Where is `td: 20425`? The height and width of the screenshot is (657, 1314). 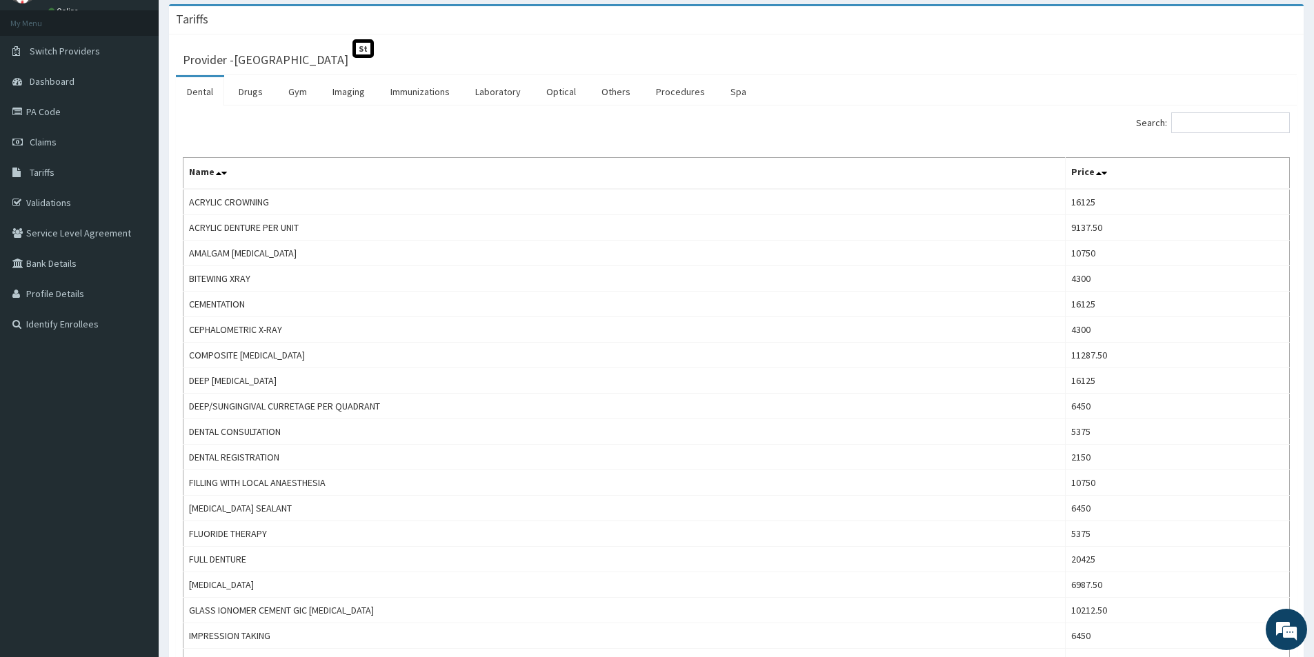 td: 20425 is located at coordinates (1177, 559).